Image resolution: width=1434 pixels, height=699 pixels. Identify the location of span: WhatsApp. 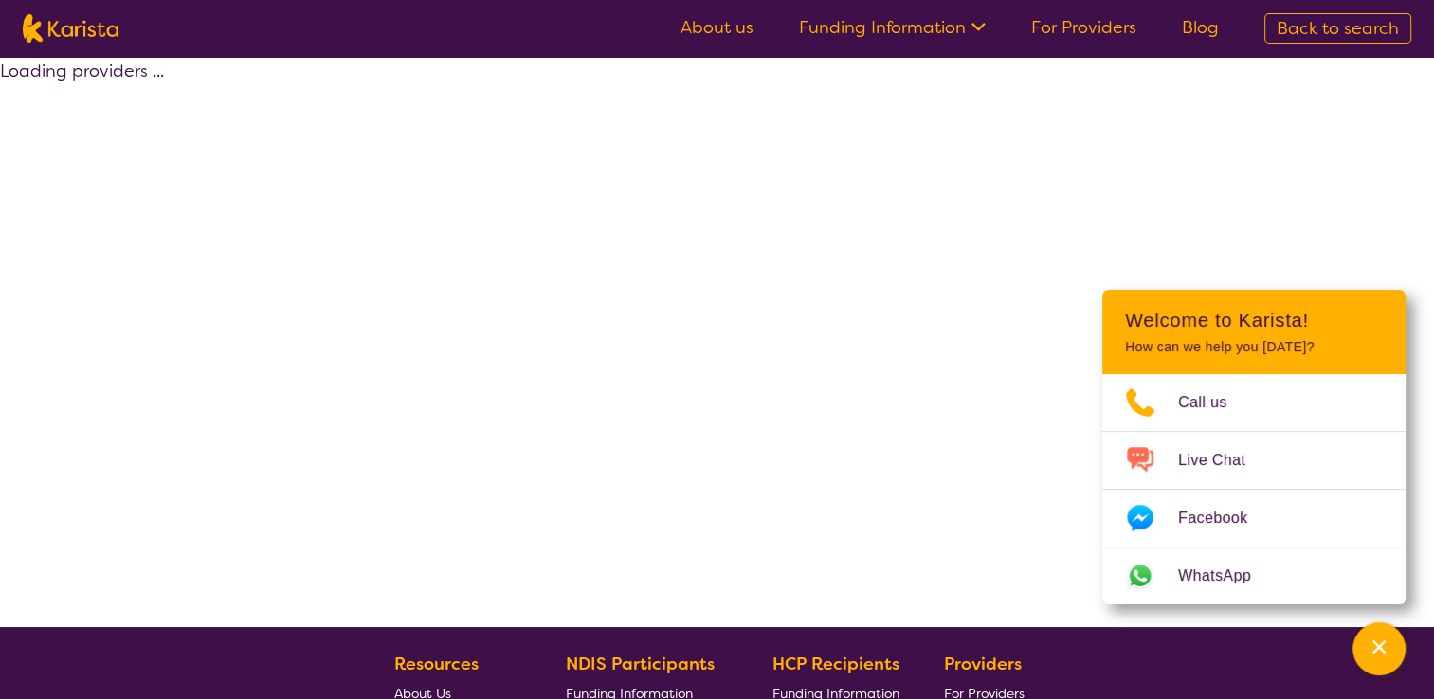
(1225, 576).